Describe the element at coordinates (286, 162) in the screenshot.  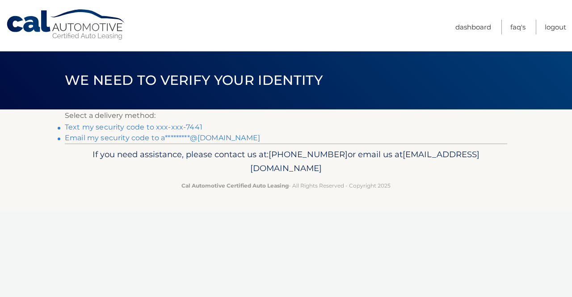
I see `p: If you need assistance, please contact us at: or email us at` at that location.